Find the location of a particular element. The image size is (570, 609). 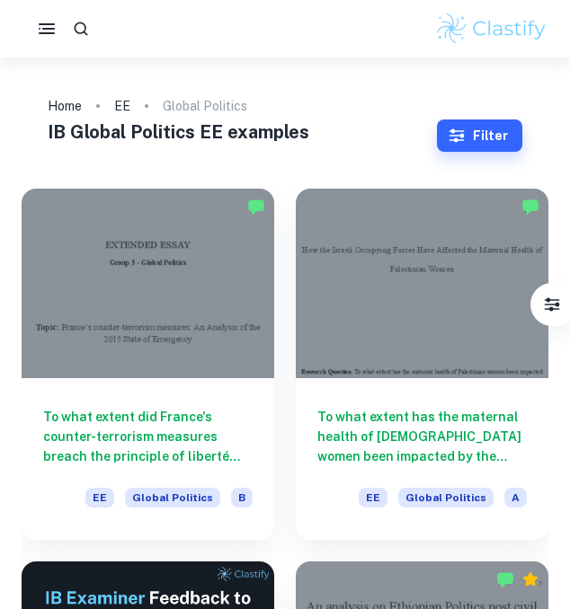

a: EE is located at coordinates (122, 106).